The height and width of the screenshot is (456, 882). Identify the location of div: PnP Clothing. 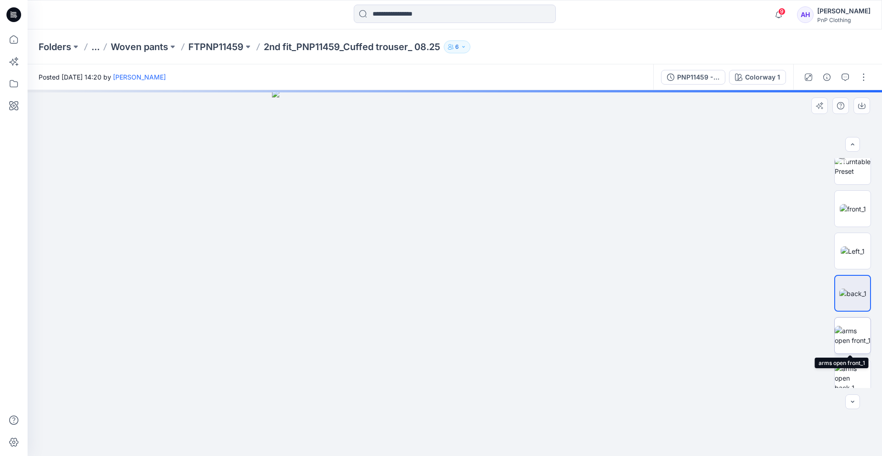
(844, 20).